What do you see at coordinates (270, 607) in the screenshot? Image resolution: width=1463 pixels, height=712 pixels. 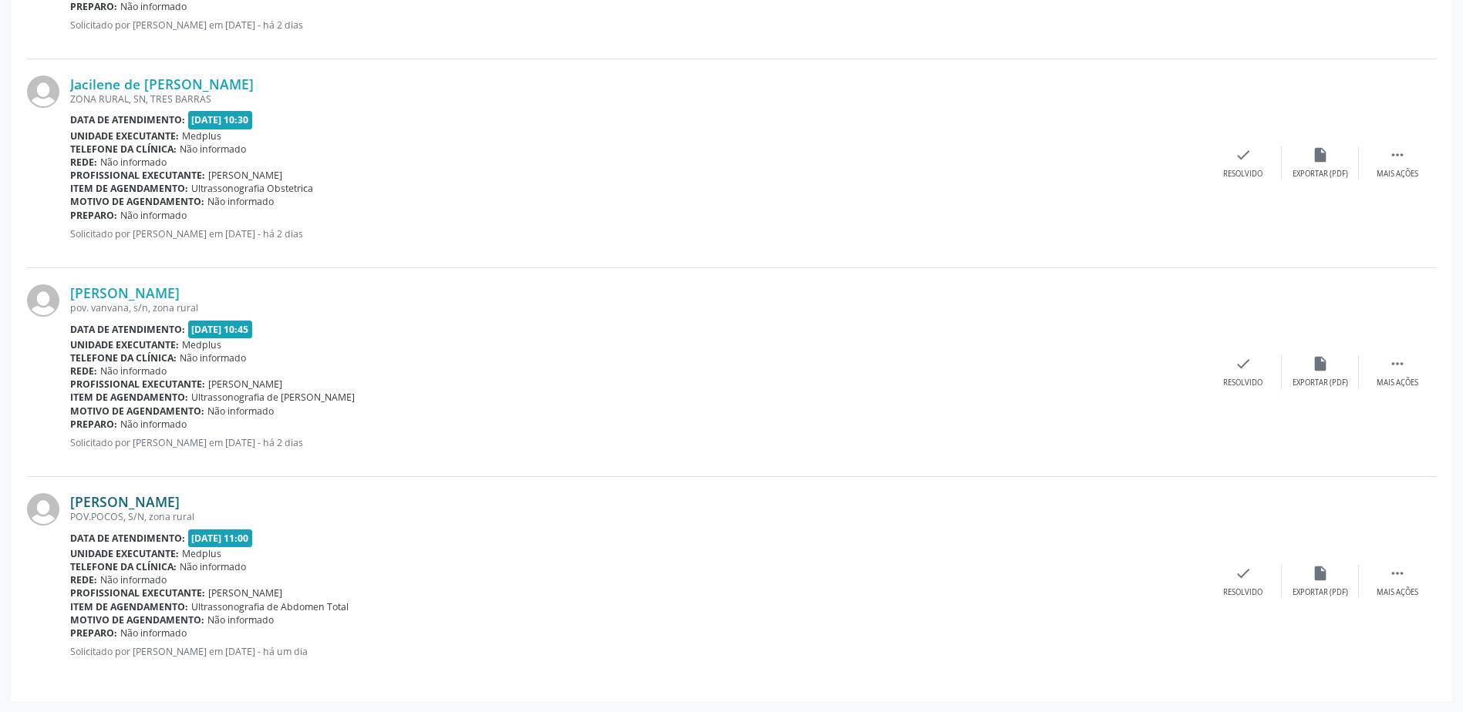 I see `span: Ultrassonografia de Abdomen Total` at bounding box center [270, 607].